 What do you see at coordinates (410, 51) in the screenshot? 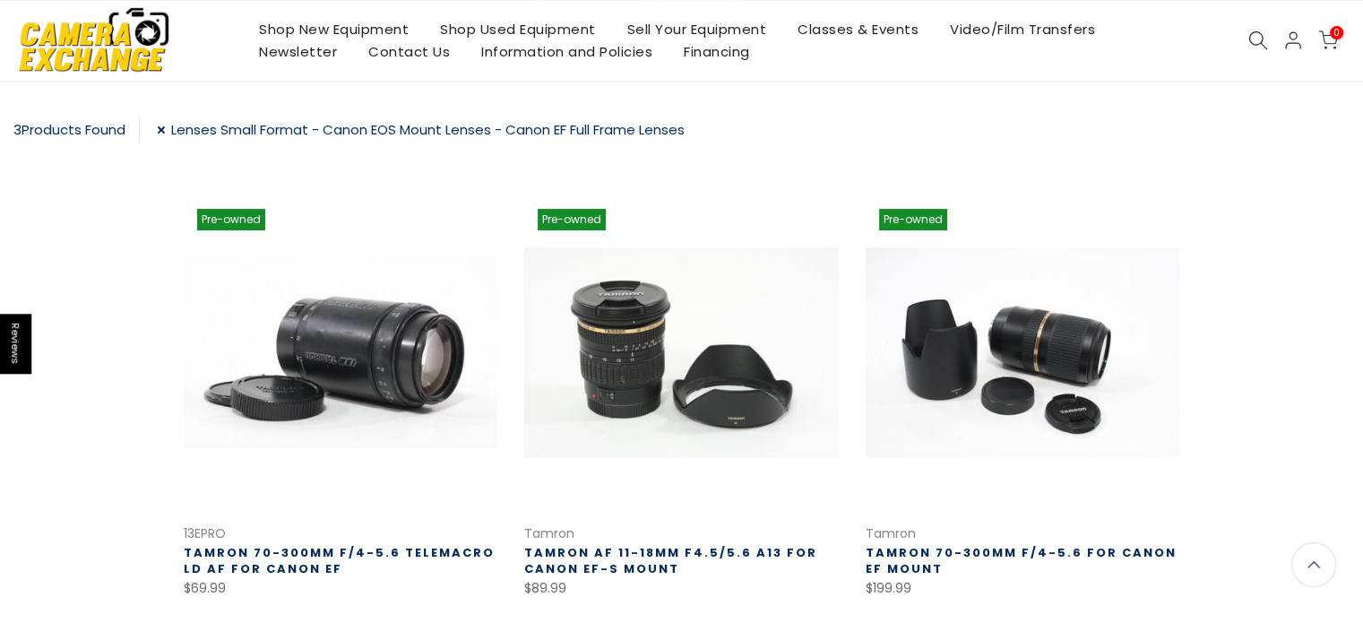
I see `a: Contact Us` at bounding box center [410, 51].